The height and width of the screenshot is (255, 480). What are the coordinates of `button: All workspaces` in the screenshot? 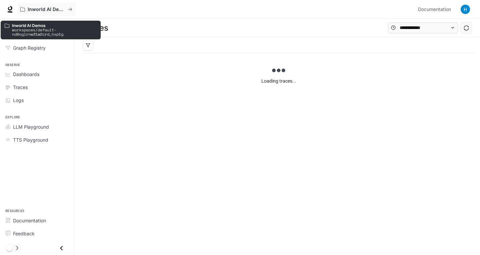 It's located at (46, 9).